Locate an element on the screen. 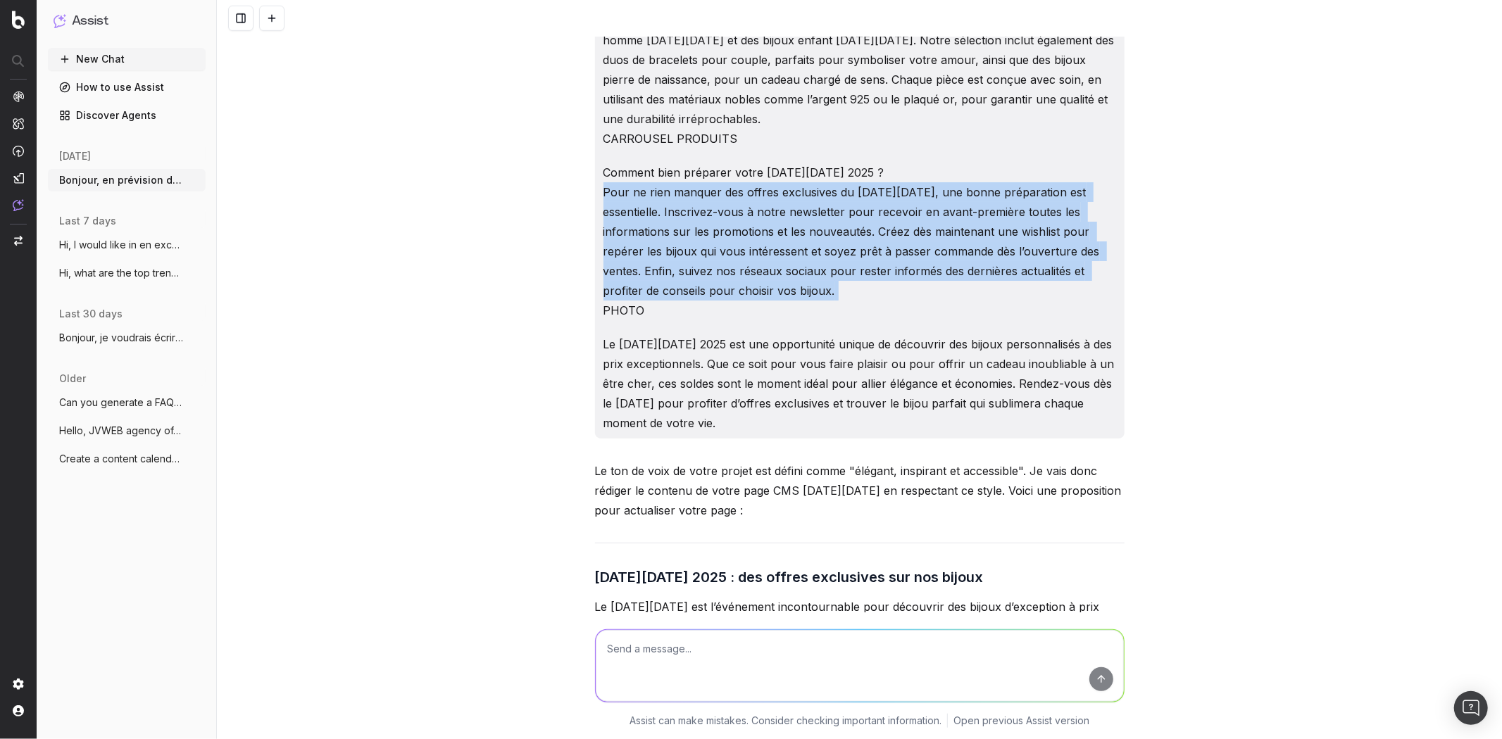  img: Setting is located at coordinates (18, 684).